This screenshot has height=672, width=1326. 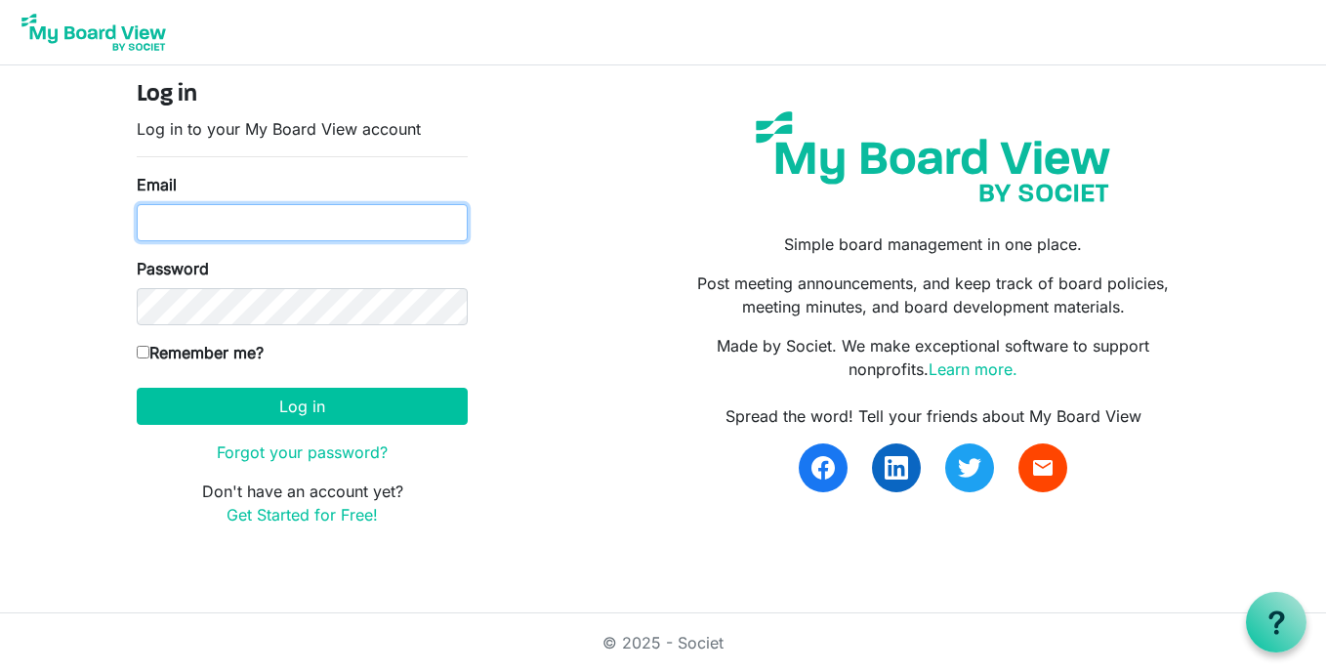 I want to click on p: Log in to your My Board View account, so click(x=302, y=129).